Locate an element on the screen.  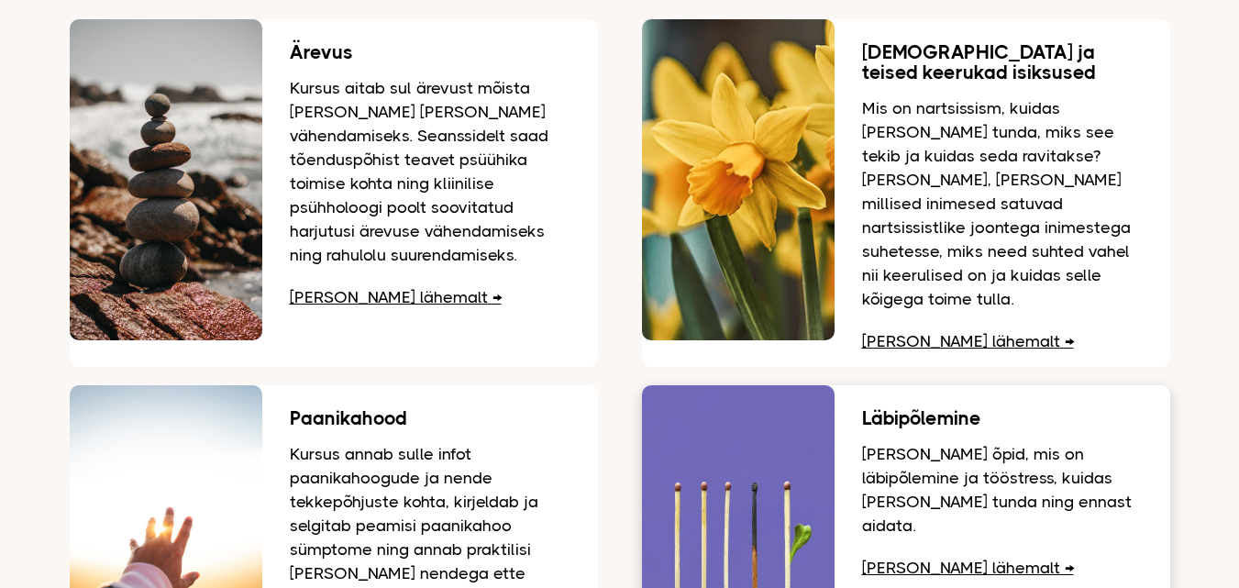
h3: Paanikahood is located at coordinates (430, 418).